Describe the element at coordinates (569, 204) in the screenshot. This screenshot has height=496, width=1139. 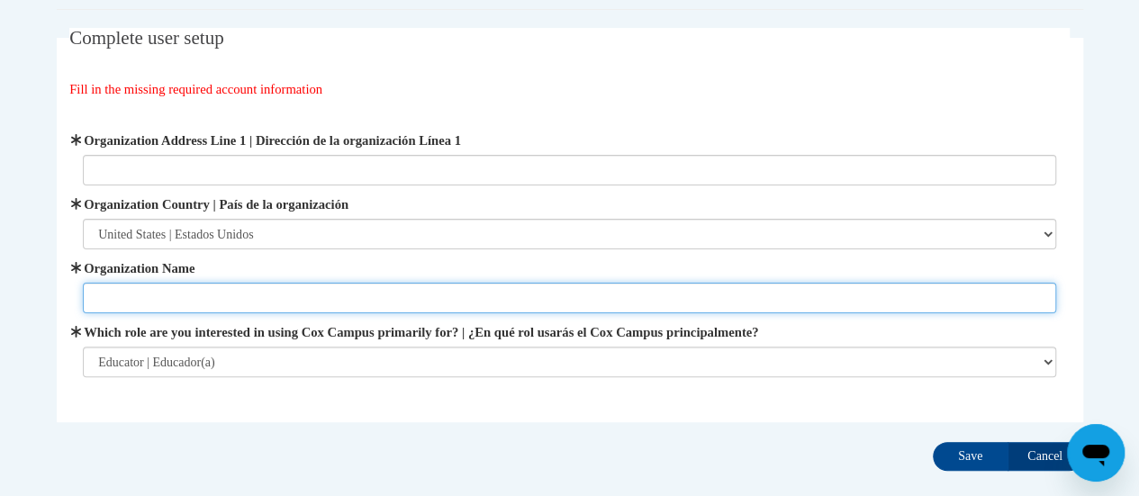
I see `label: Organization Country | País de la organización` at that location.